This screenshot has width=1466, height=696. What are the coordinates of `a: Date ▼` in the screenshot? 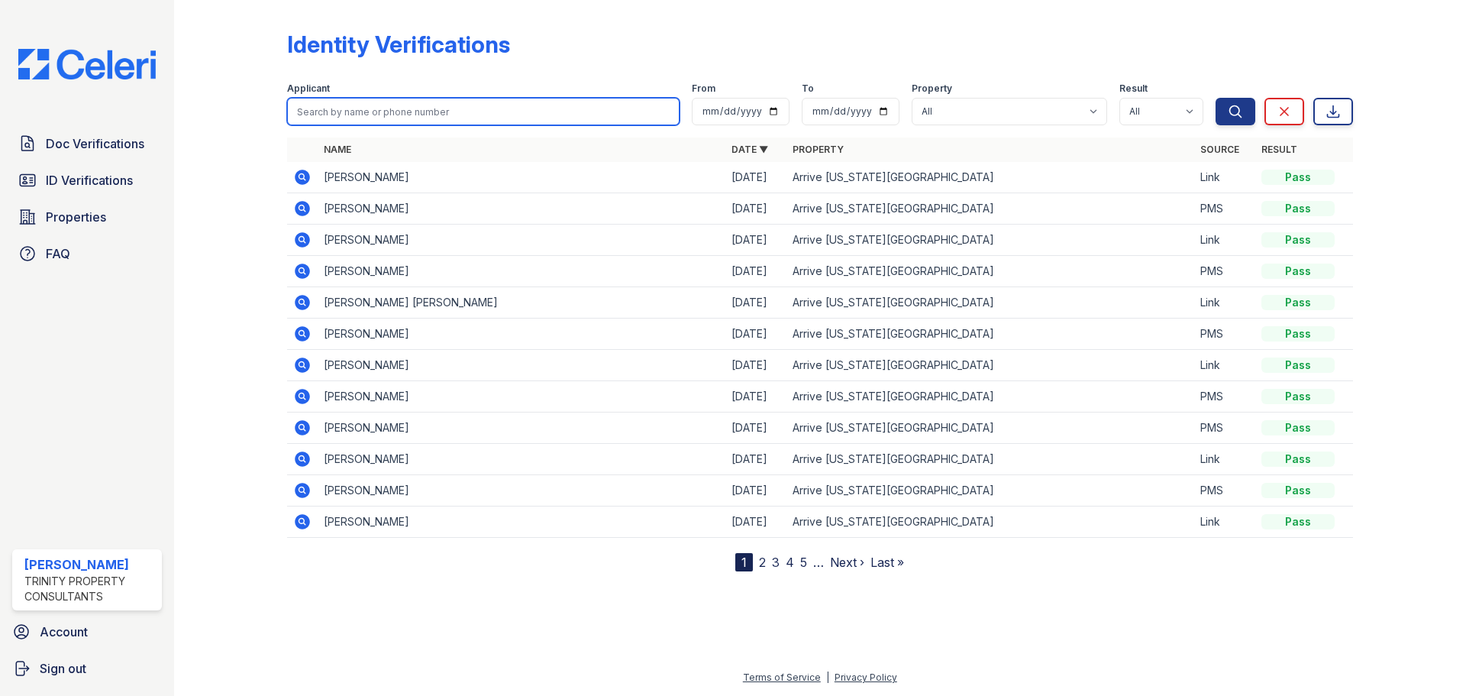 It's located at (750, 149).